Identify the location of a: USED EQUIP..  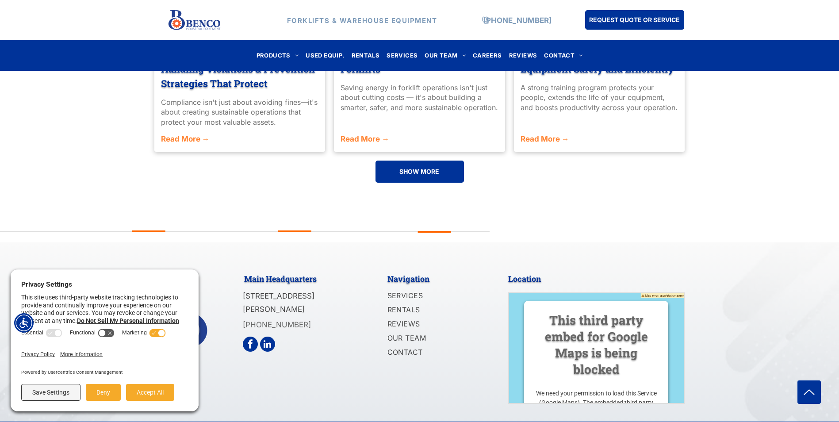
(325, 55).